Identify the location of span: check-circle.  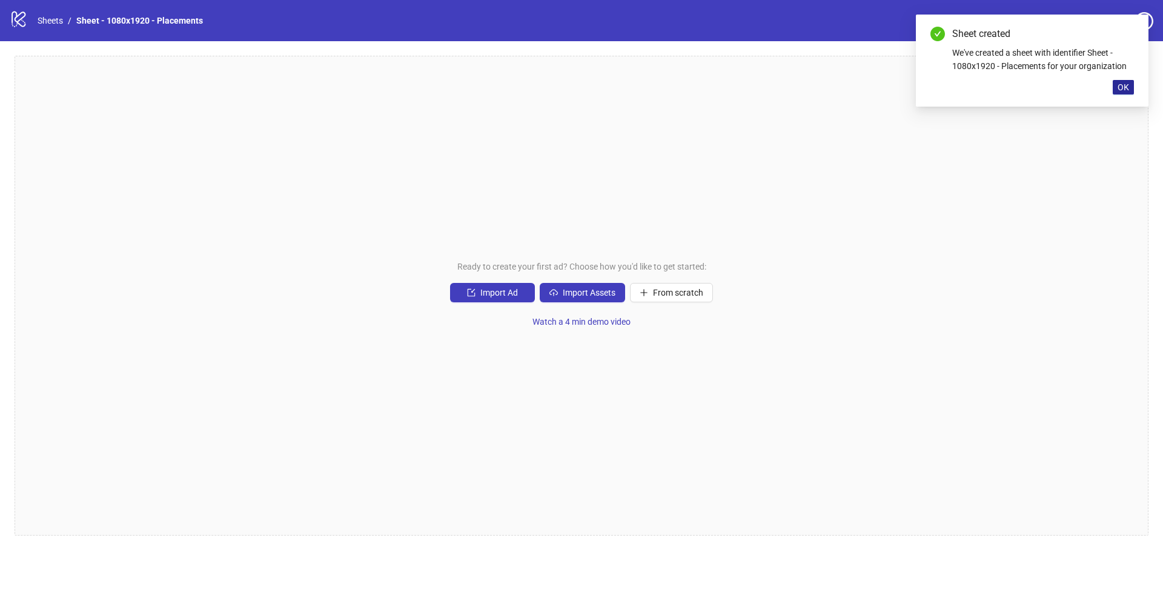
(938, 34).